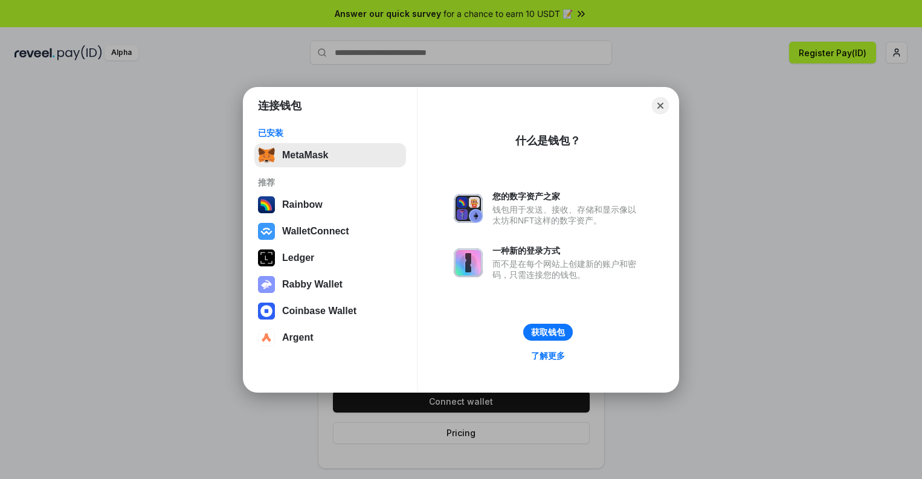  Describe the element at coordinates (298, 258) in the screenshot. I see `div: Ledger` at that location.